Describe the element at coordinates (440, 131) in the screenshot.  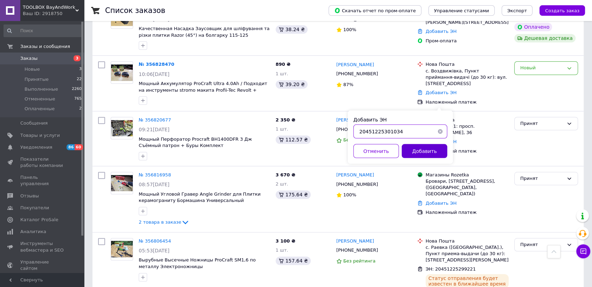
I see `button: Очистить` at that location.